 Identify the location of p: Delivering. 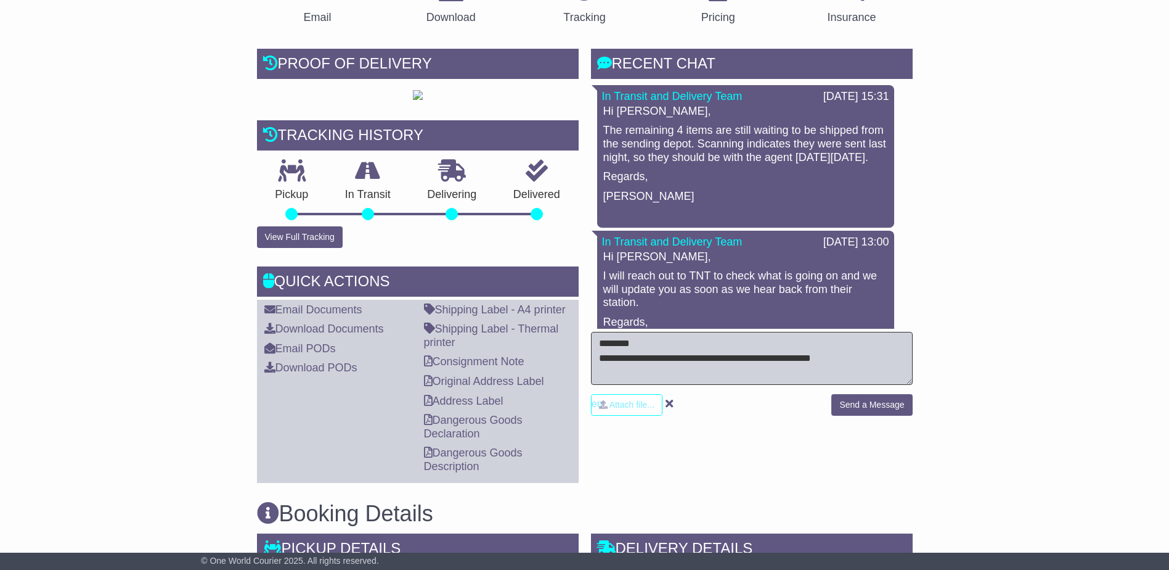
(452, 195).